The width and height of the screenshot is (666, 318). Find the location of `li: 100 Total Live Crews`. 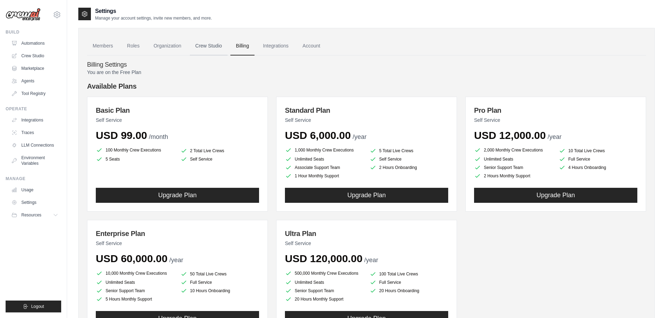

li: 100 Total Live Crews is located at coordinates (409, 274).